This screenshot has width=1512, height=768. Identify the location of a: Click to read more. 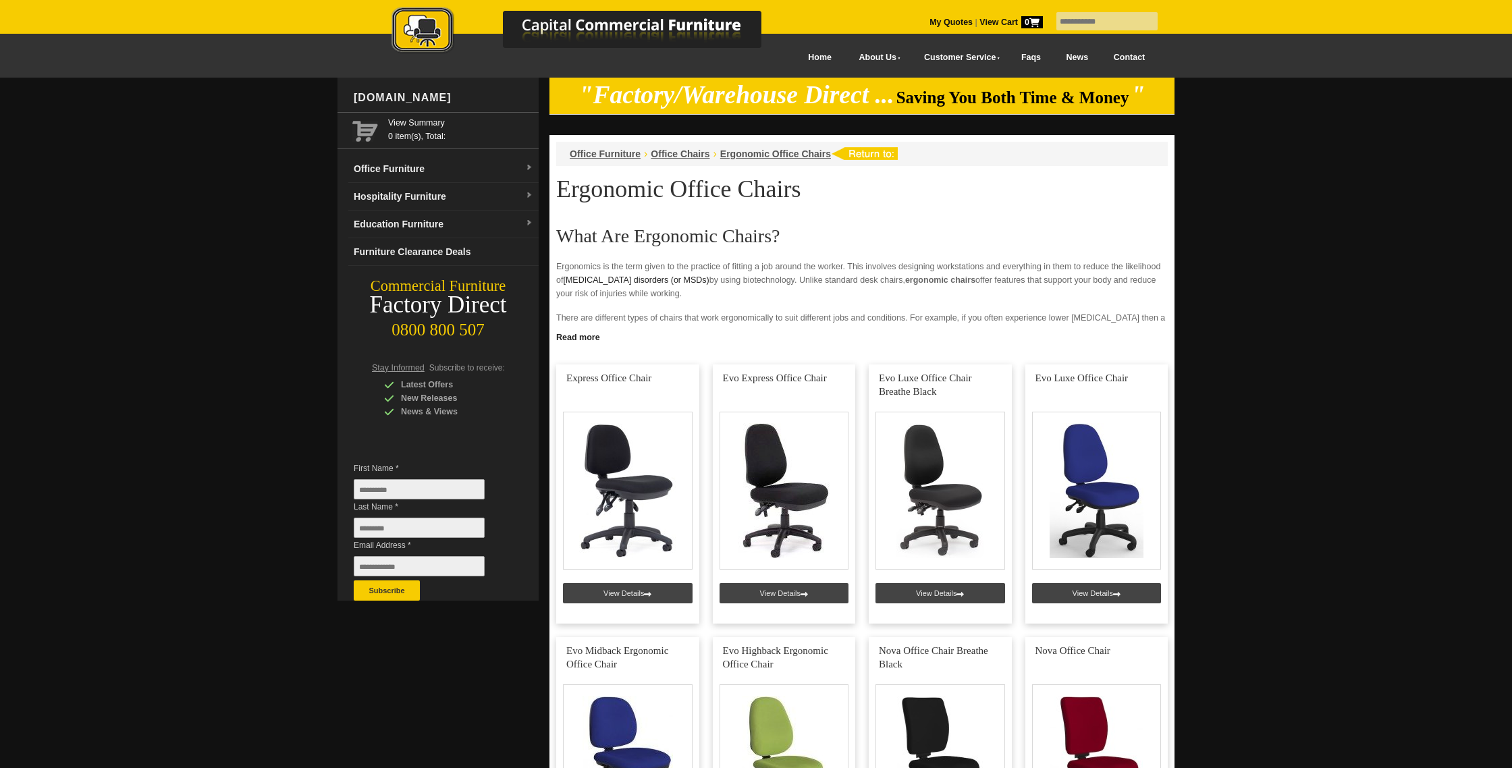
(862, 336).